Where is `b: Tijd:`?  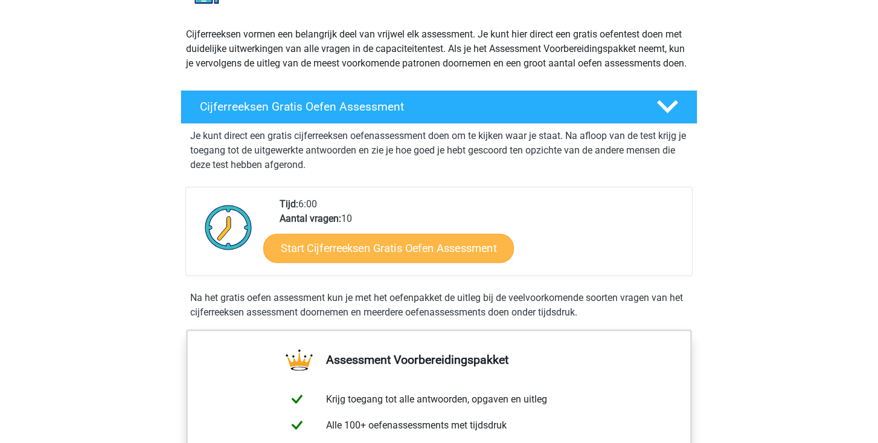
b: Tijd: is located at coordinates (289, 203).